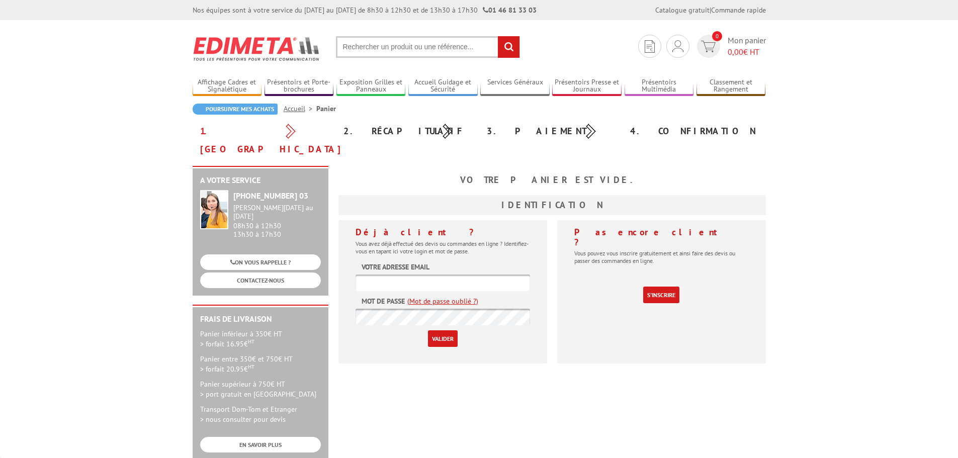 This screenshot has width=958, height=458. Describe the element at coordinates (442, 232) in the screenshot. I see `h4: Déjà client ?` at that location.